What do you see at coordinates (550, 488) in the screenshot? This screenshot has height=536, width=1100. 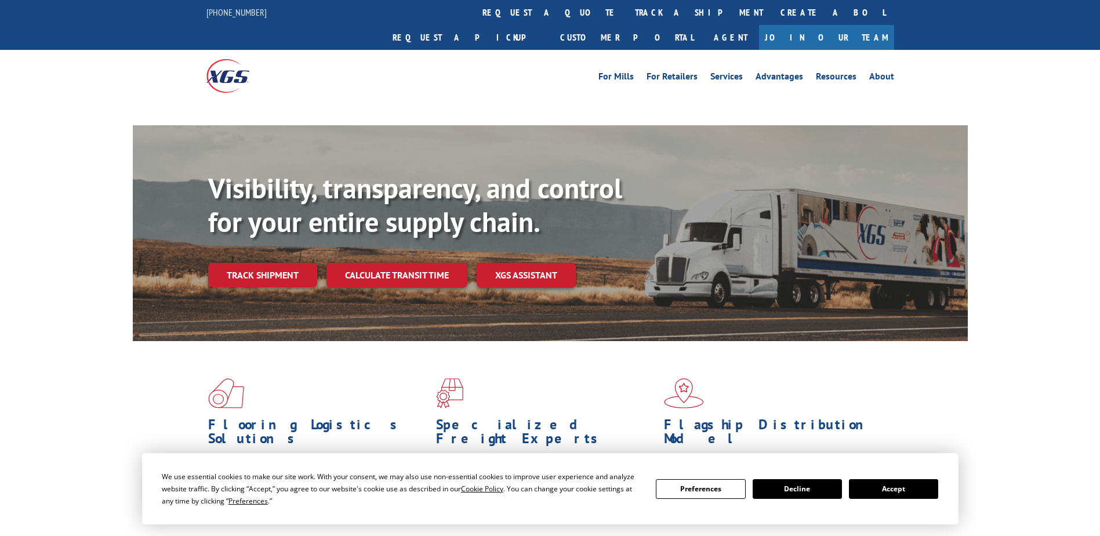 I see `div: Cookie Consent Prompt` at bounding box center [550, 488].